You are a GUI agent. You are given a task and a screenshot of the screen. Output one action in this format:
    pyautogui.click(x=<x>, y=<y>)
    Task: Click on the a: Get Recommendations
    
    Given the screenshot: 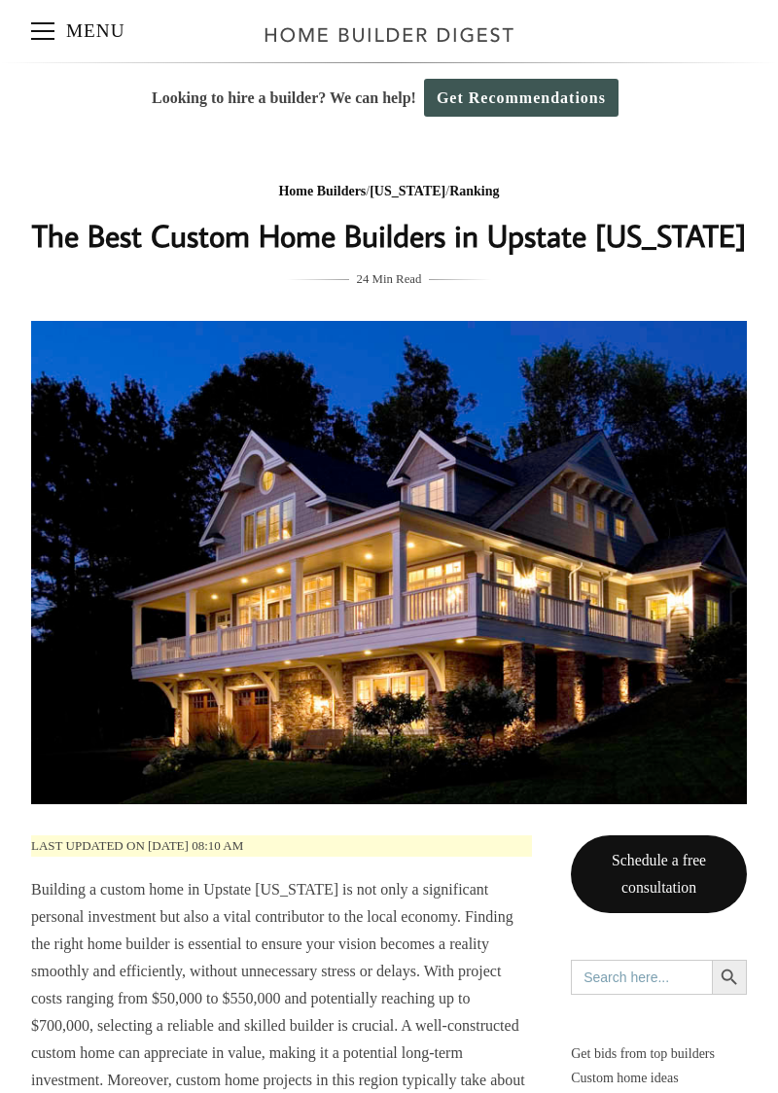 What is the action you would take?
    pyautogui.click(x=521, y=97)
    